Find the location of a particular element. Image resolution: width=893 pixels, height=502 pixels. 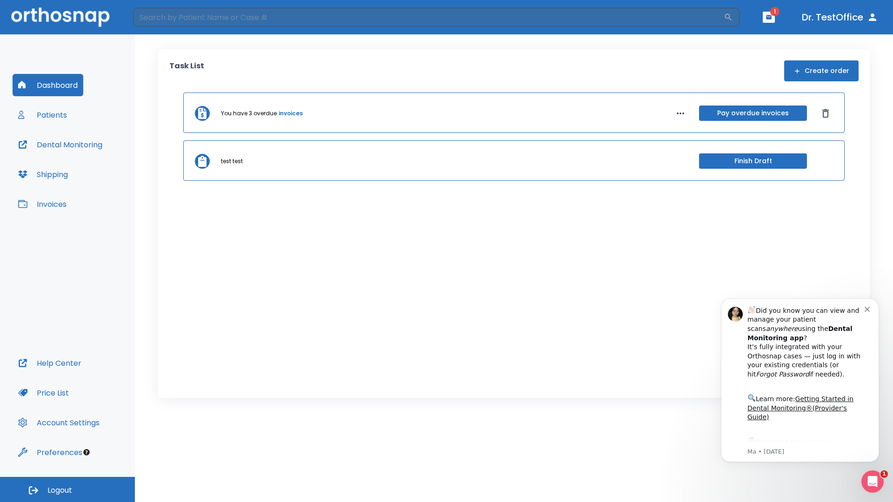

p: test test is located at coordinates (232, 161).